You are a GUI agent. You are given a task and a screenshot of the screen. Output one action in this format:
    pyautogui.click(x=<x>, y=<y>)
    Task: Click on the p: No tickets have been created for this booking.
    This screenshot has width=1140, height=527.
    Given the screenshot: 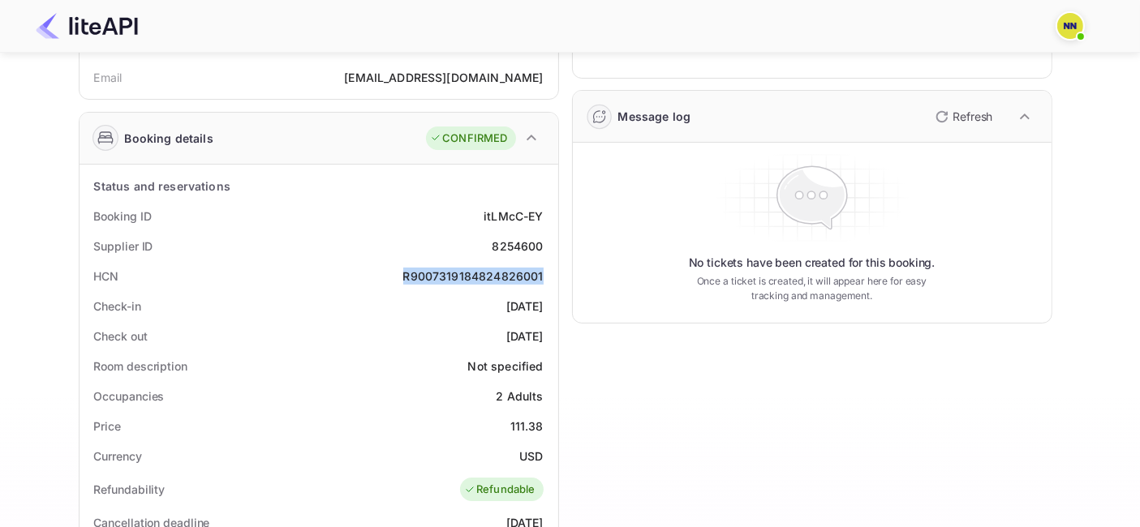 What is the action you would take?
    pyautogui.click(x=812, y=263)
    